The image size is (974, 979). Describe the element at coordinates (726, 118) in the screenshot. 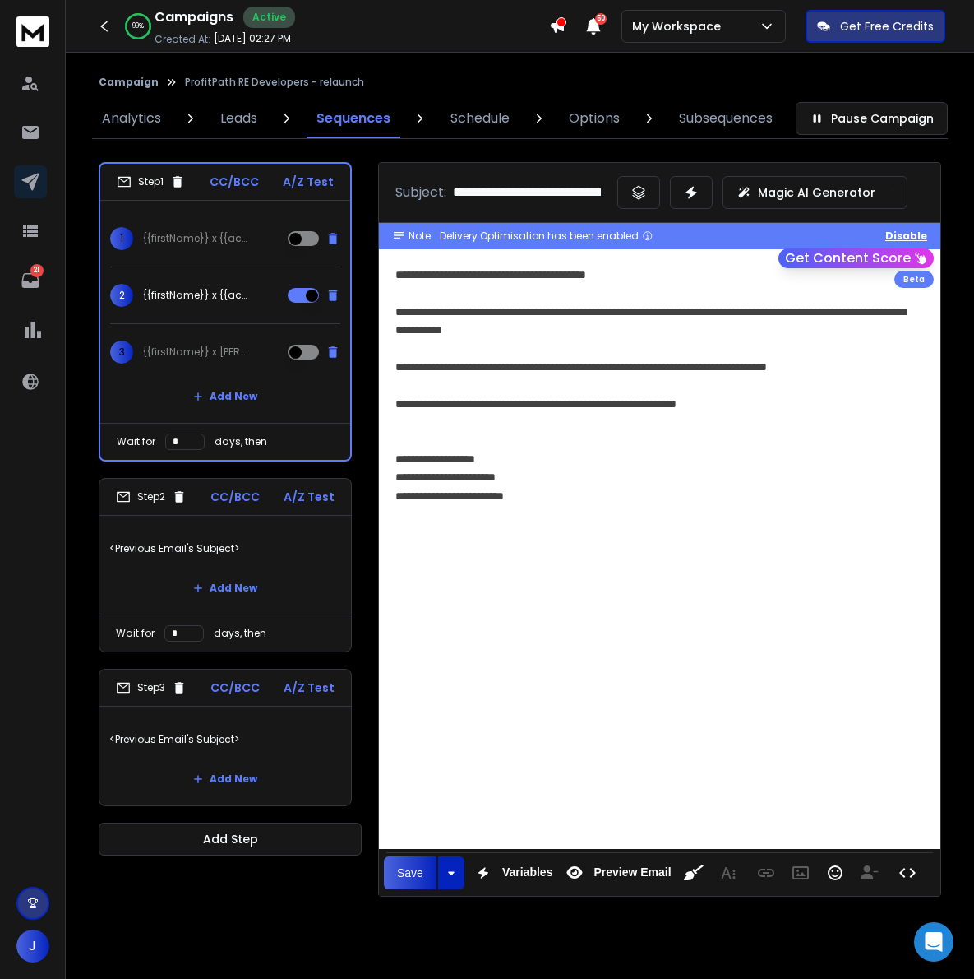

I see `a: Subsequences` at that location.